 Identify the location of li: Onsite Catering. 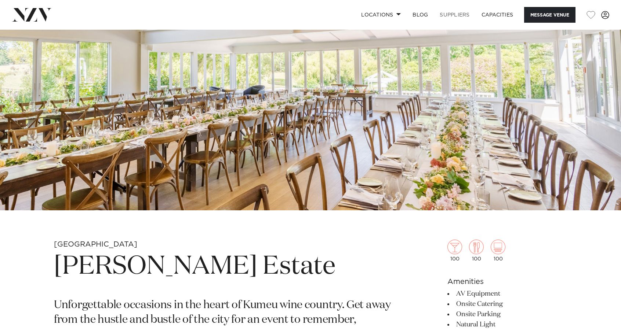
(507, 304).